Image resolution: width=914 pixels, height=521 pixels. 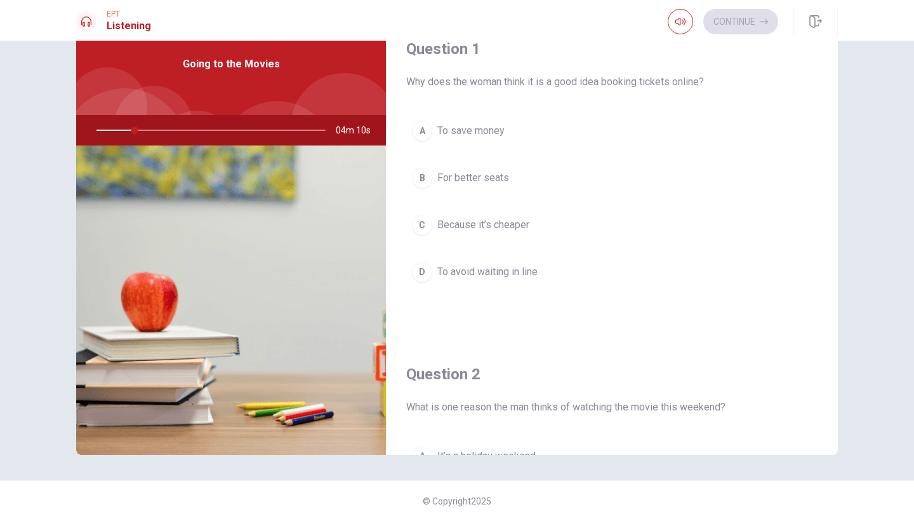 I want to click on button: DTo avoid waiting in line, so click(x=612, y=272).